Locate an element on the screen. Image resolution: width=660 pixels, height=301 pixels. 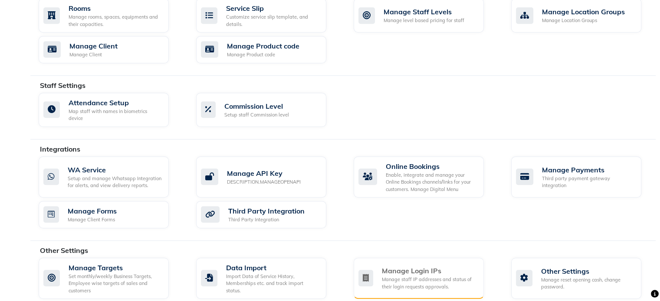
div: Service Slip is located at coordinates (272, 8).